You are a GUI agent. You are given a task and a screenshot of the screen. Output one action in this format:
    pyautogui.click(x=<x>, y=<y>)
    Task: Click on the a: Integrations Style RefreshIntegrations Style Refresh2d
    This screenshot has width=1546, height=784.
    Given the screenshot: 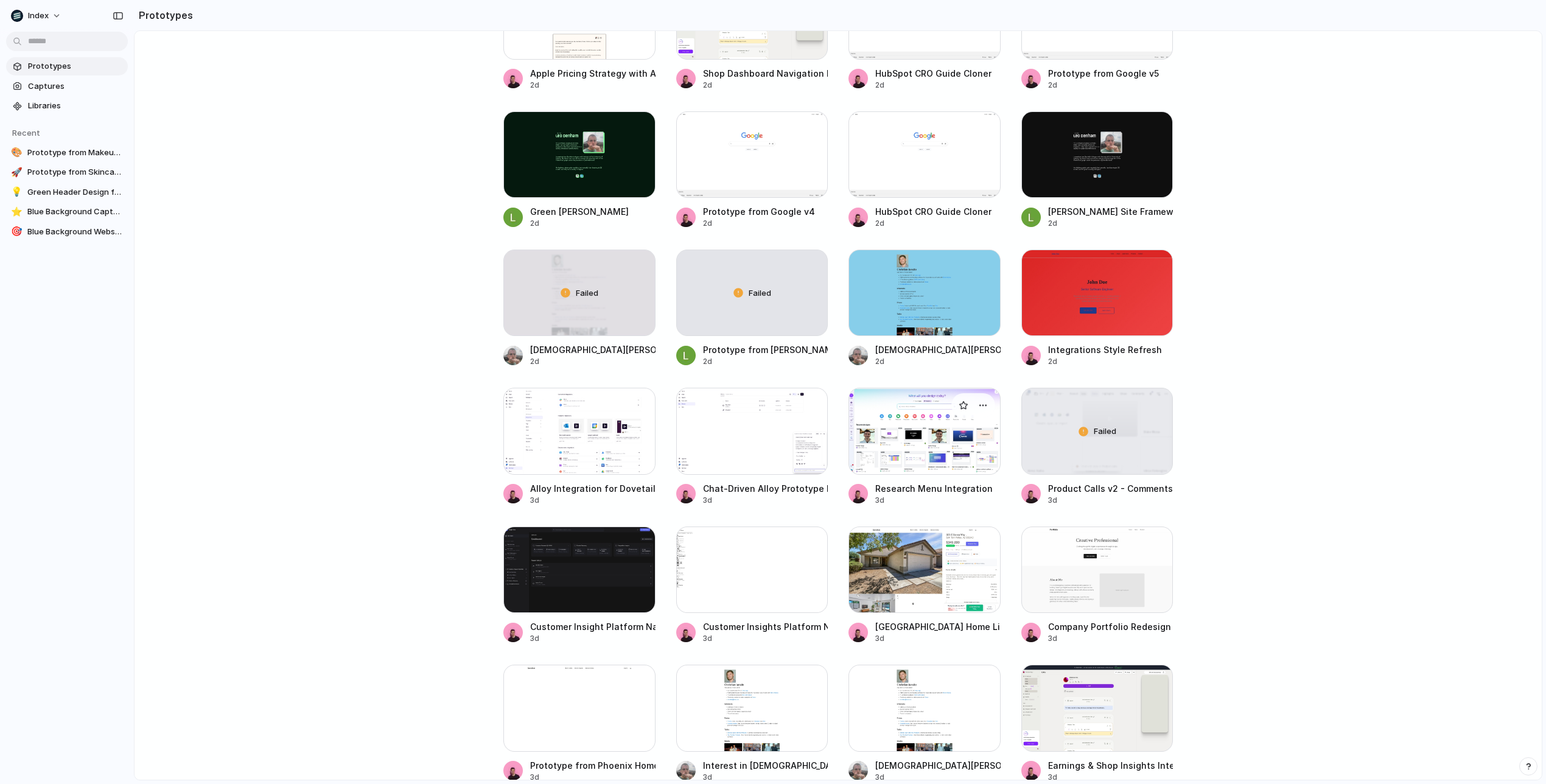 What is the action you would take?
    pyautogui.click(x=1098, y=308)
    